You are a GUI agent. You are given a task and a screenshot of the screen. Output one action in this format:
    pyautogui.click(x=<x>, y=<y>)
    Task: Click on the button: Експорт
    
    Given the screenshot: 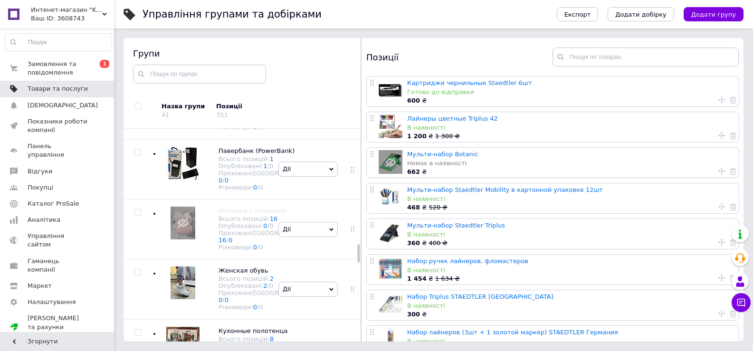 What is the action you would take?
    pyautogui.click(x=577, y=14)
    